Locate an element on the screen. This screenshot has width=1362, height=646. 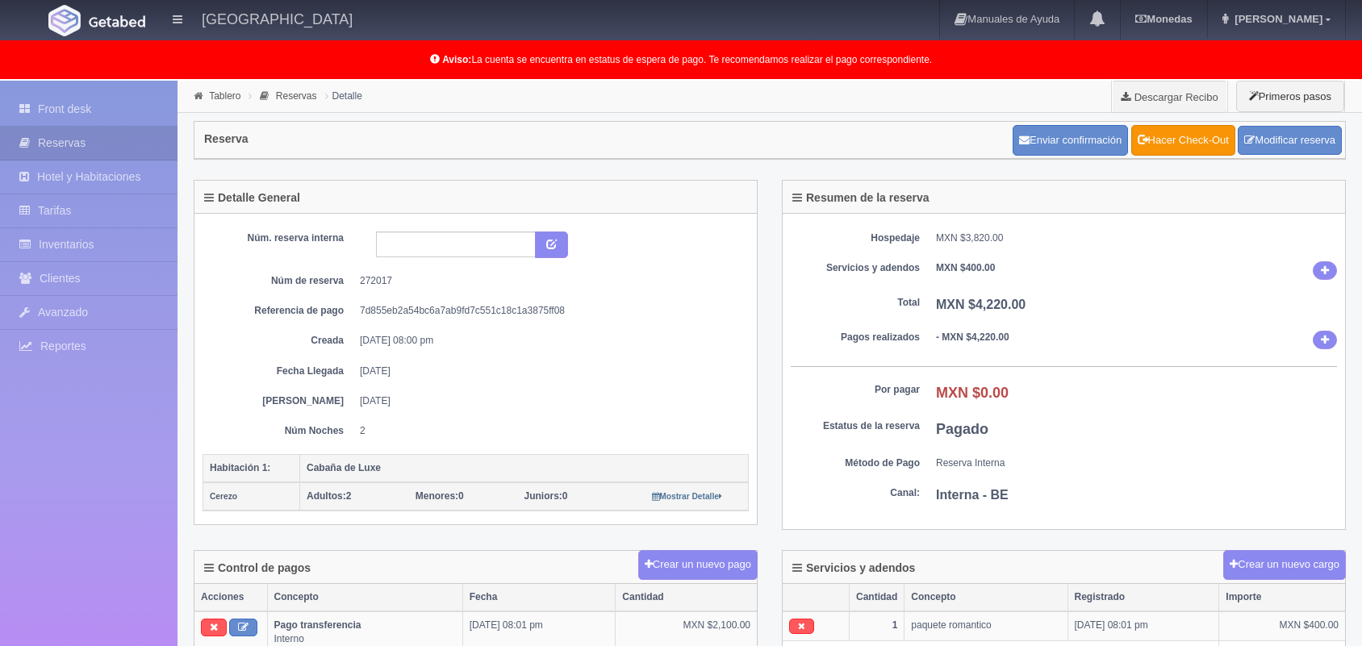
dd: MXN $3,820.00 is located at coordinates (1136, 238).